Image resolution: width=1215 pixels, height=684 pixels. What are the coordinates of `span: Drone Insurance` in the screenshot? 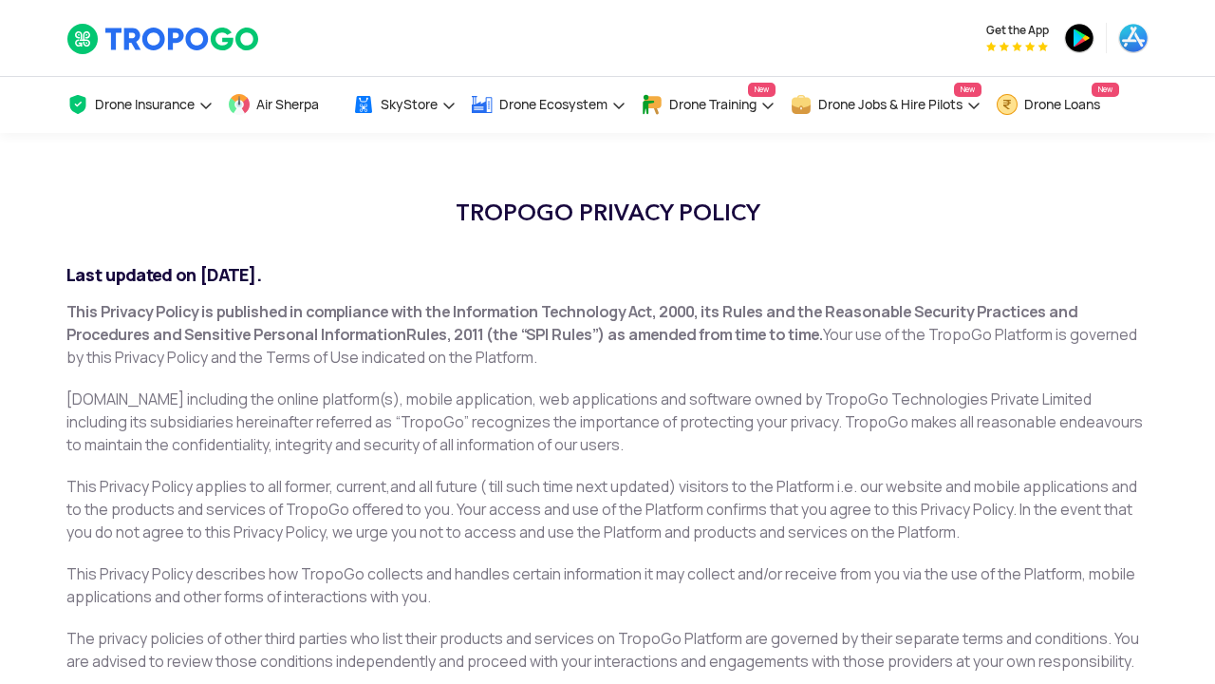 It's located at (144, 104).